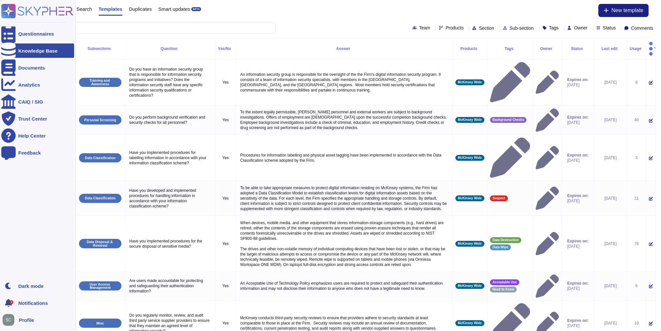 This screenshot has height=331, width=661. I want to click on span: Notifications, so click(33, 303).